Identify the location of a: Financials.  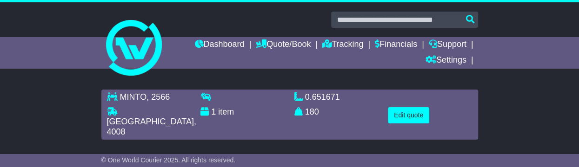
(396, 45).